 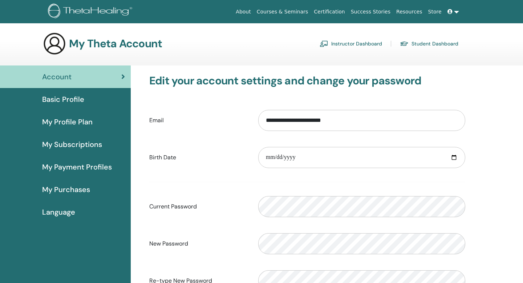 I want to click on a: About, so click(x=243, y=12).